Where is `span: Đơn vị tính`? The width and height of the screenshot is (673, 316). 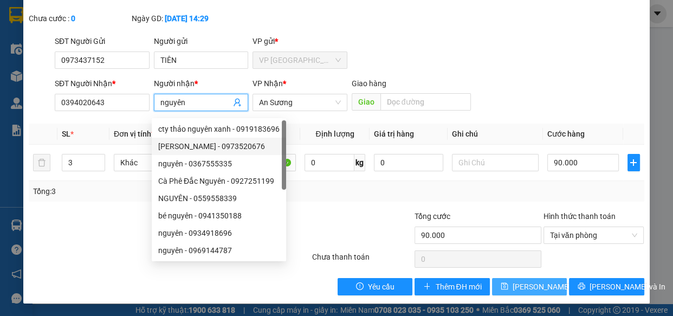 span: Đơn vị tính is located at coordinates (134, 134).